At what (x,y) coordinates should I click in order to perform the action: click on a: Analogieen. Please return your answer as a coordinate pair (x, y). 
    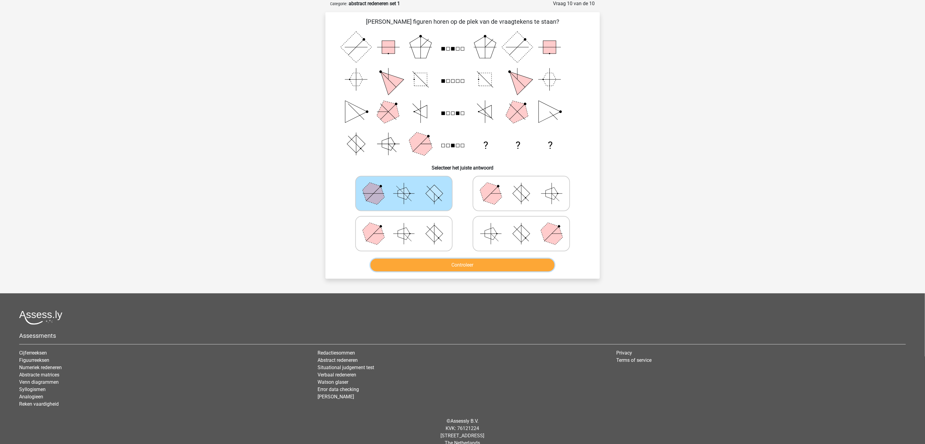
    Looking at the image, I should click on (31, 396).